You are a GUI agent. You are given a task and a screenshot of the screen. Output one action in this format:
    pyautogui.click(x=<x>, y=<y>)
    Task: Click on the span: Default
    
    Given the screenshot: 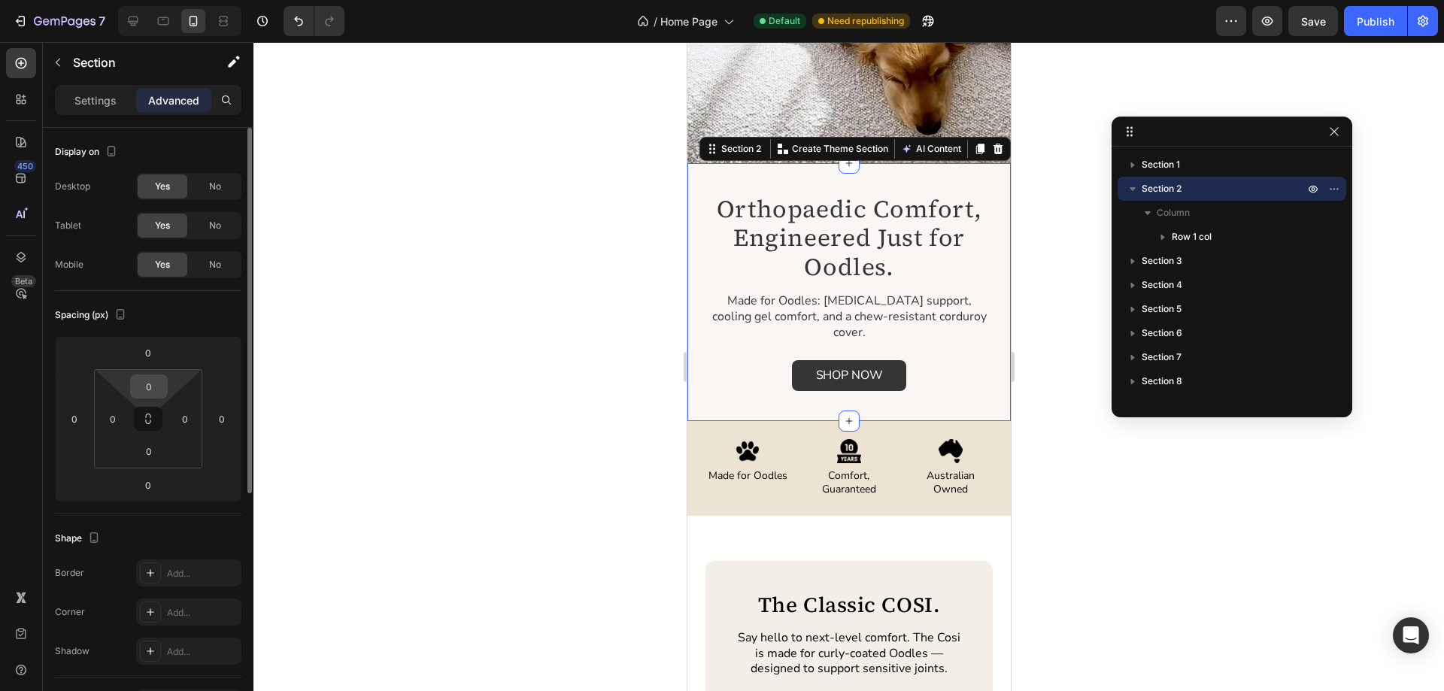 What is the action you would take?
    pyautogui.click(x=784, y=21)
    